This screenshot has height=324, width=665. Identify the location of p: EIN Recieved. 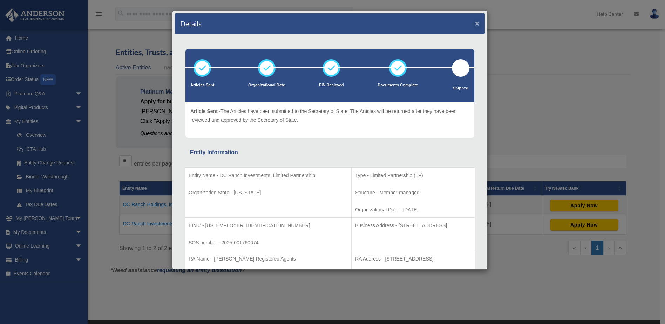
(331, 85).